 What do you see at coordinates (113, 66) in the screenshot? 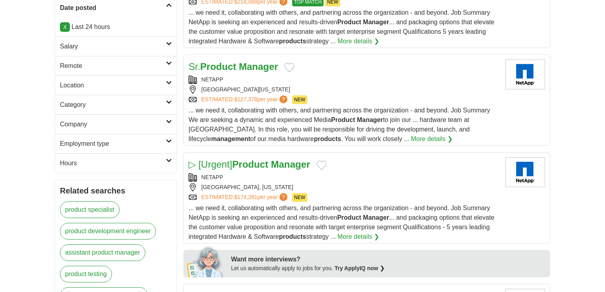
I see `h2: Remote` at bounding box center [113, 66].